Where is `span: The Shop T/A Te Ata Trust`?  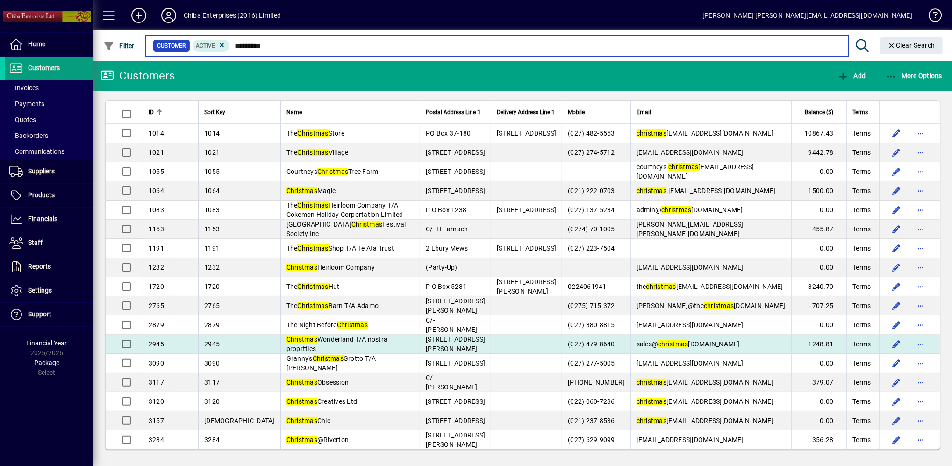
span: The Shop T/A Te Ata Trust is located at coordinates (340, 248).